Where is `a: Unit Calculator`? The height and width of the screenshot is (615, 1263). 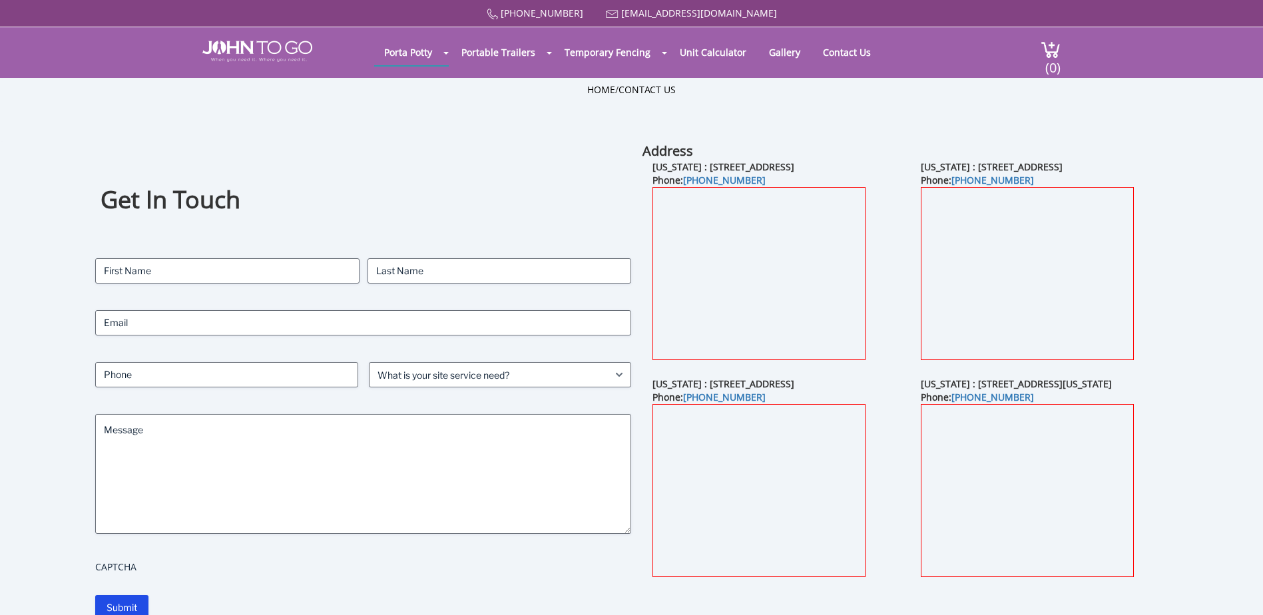 a: Unit Calculator is located at coordinates (713, 52).